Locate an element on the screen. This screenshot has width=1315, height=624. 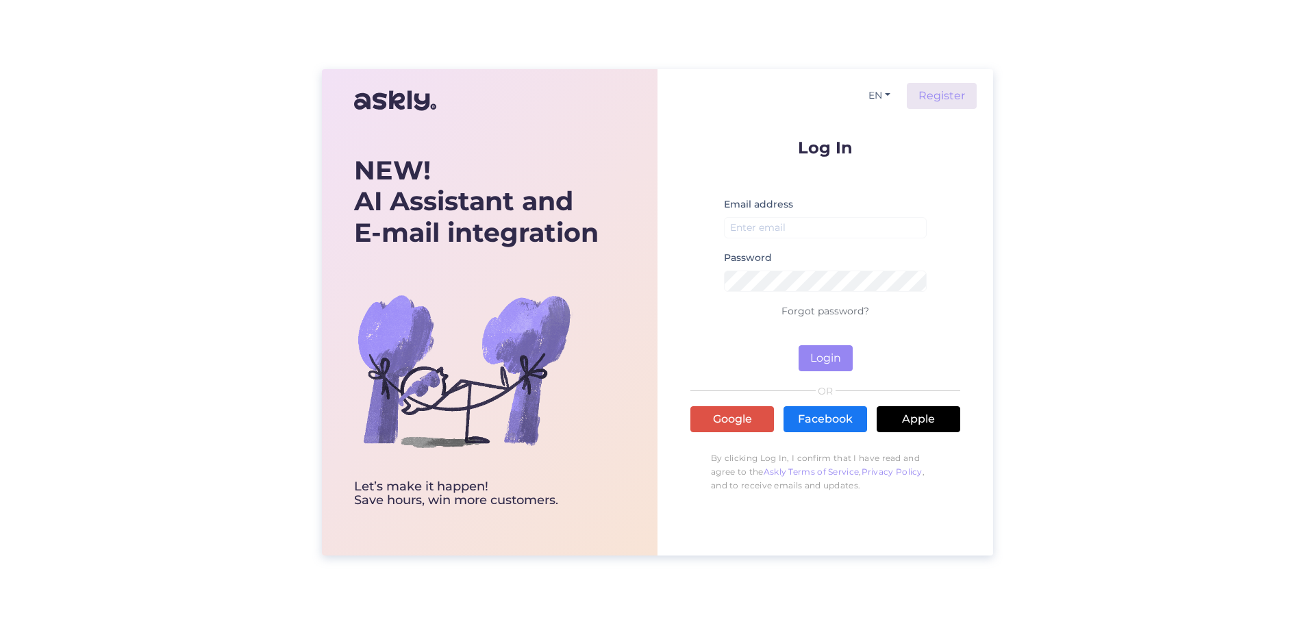
a: Facebook is located at coordinates (825, 419).